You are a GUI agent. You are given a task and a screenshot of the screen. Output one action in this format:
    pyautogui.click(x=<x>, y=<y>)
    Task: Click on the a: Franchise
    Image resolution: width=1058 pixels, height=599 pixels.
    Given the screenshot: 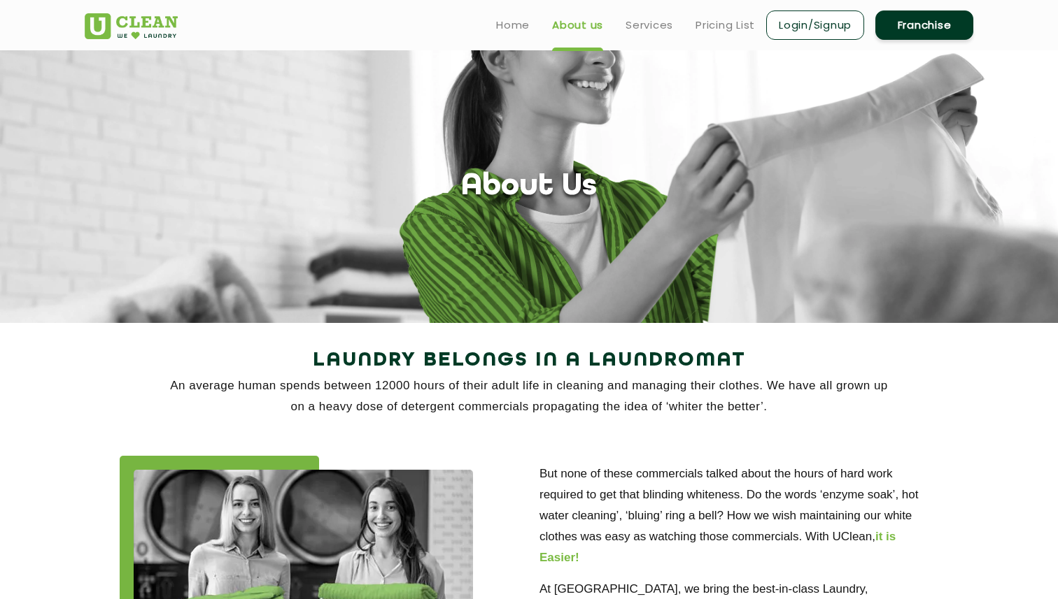 What is the action you would take?
    pyautogui.click(x=924, y=25)
    